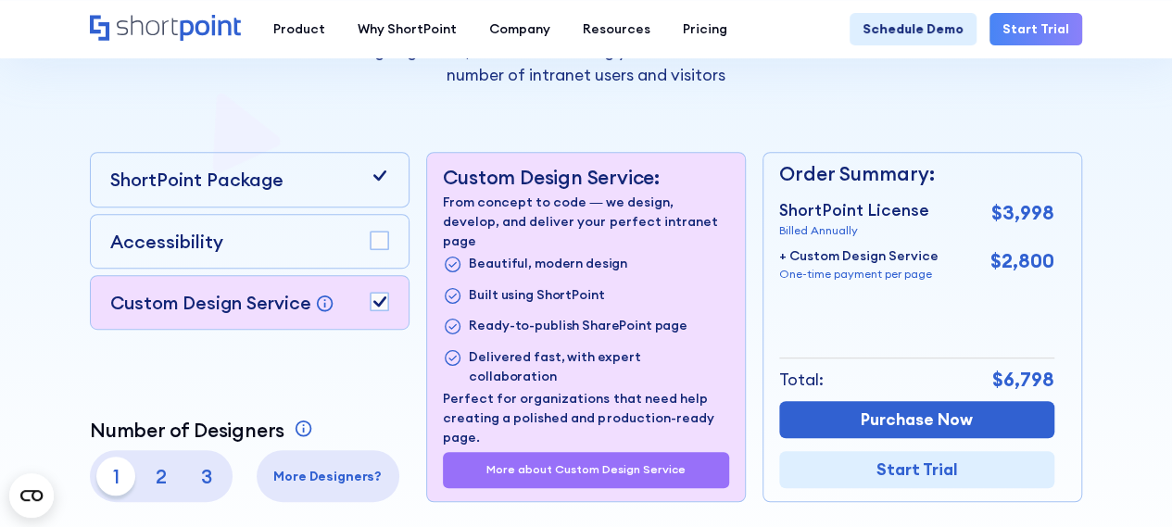  What do you see at coordinates (585, 221) in the screenshot?
I see `p: From concept to code — we design, develop, and deliver your perfect intranet page` at bounding box center [585, 221].